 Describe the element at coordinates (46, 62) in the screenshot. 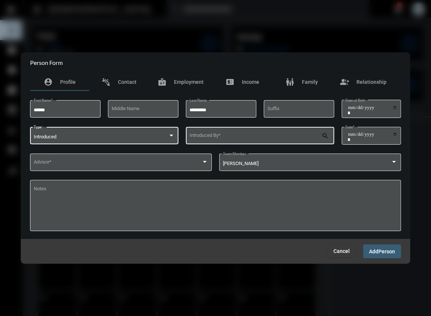

I see `h2: Person Form` at that location.